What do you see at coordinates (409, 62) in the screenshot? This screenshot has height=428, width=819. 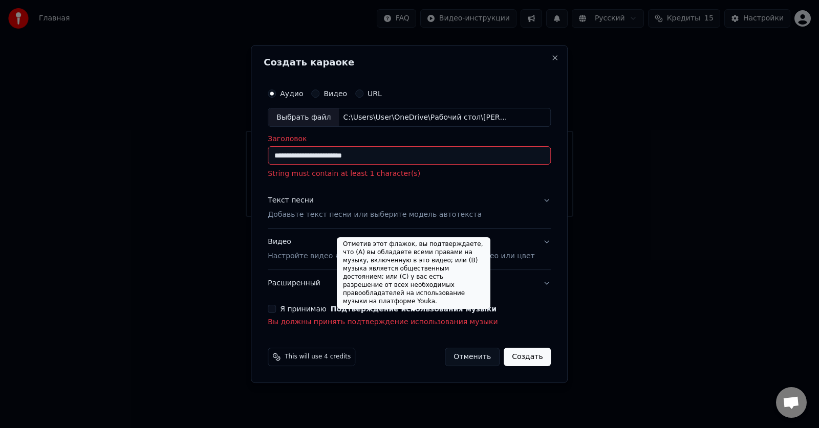 I see `h2: Создать караоке` at bounding box center [409, 62].